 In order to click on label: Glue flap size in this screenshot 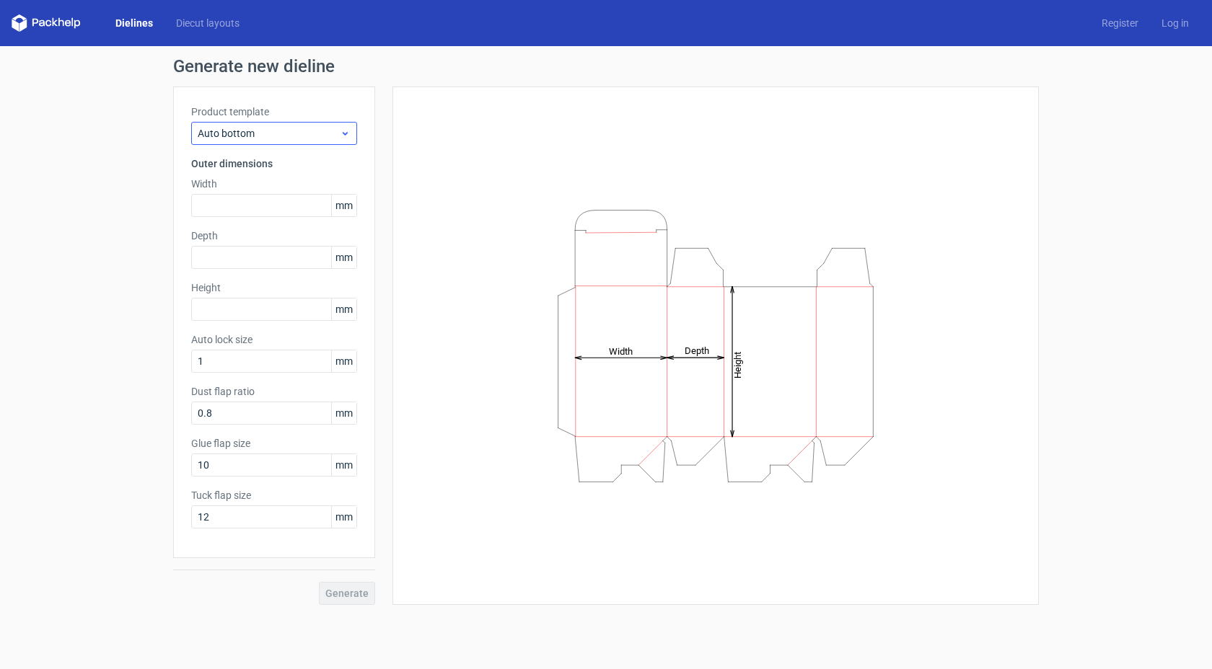, I will do `click(274, 444)`.